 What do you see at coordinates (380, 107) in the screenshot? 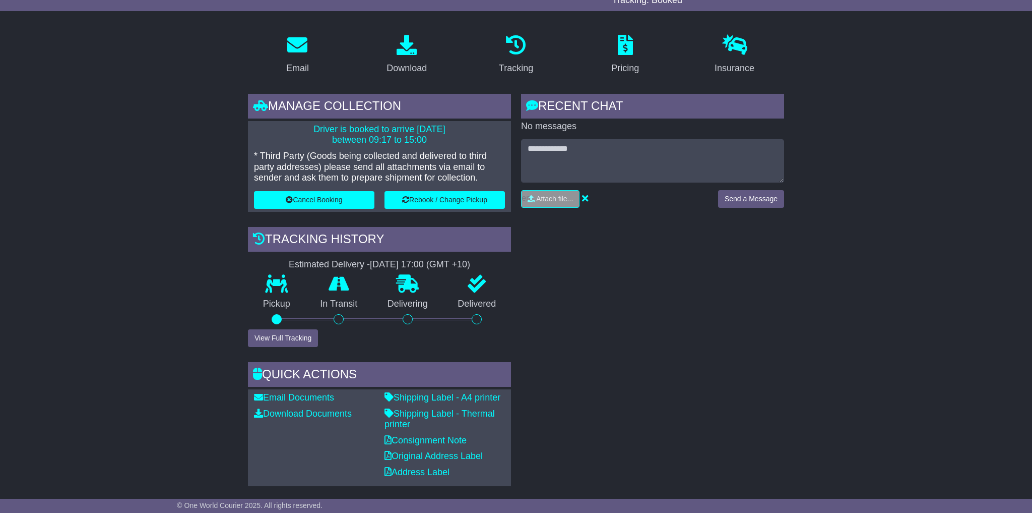
I see `div: Manage collection` at bounding box center [380, 107].